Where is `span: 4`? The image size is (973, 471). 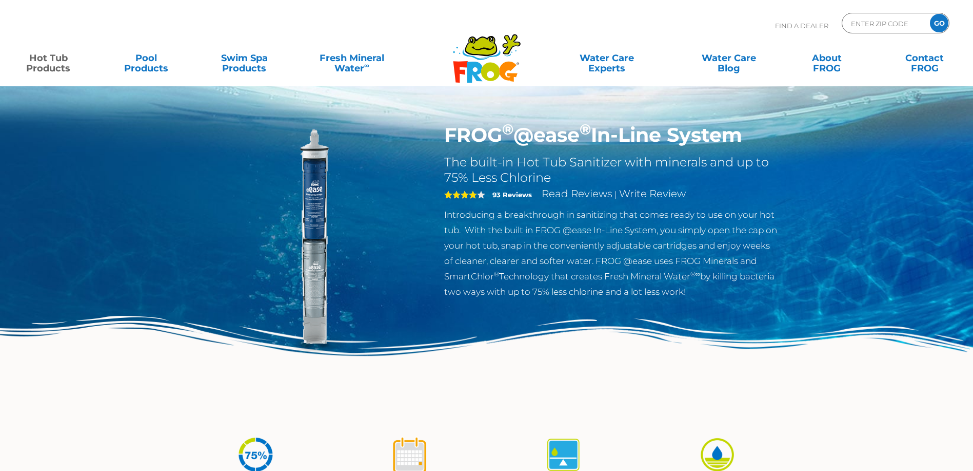 span: 4 is located at coordinates (461, 194).